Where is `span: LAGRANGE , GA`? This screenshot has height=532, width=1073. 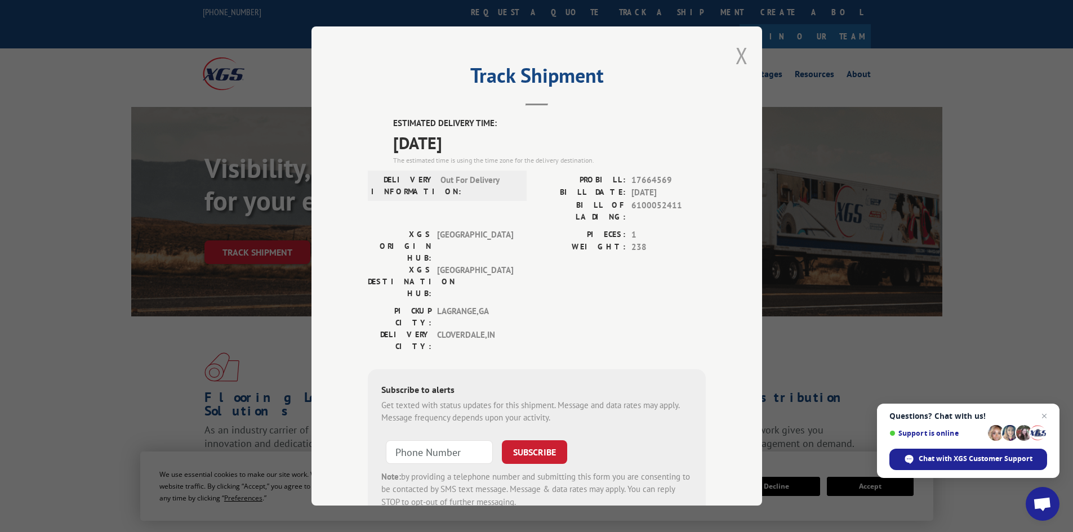 span: LAGRANGE , GA is located at coordinates (475, 317).